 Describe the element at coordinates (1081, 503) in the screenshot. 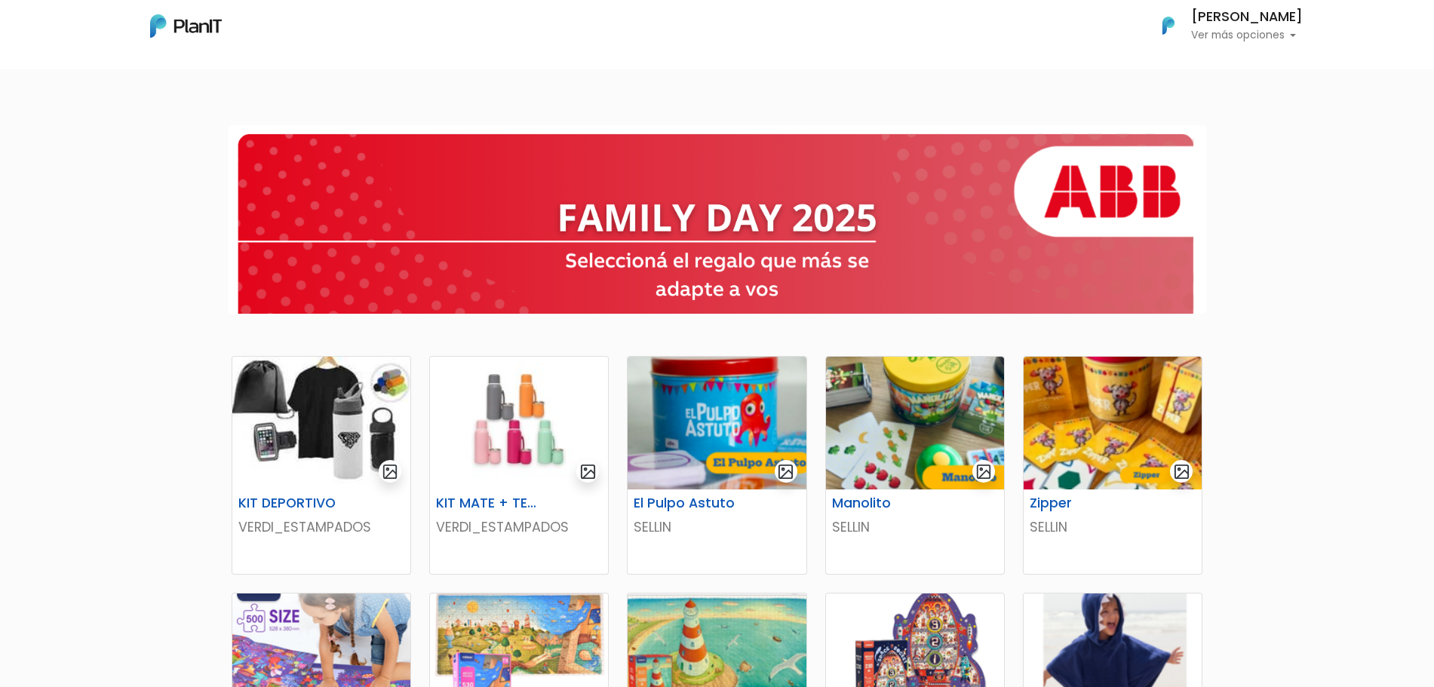

I see `h6: Zipper` at that location.